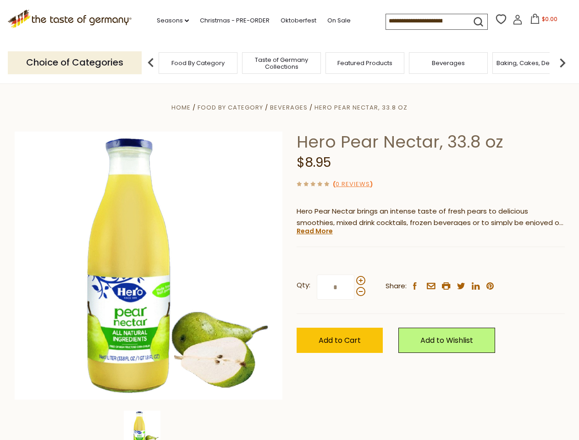 Image resolution: width=579 pixels, height=440 pixels. I want to click on a: Seasons, so click(173, 21).